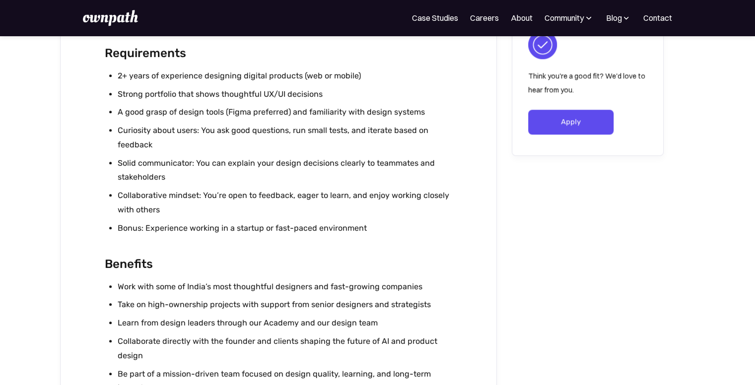 The width and height of the screenshot is (755, 385). Describe the element at coordinates (588, 83) in the screenshot. I see `p: Think you're a good fit? We'd love to hear from you.` at that location.